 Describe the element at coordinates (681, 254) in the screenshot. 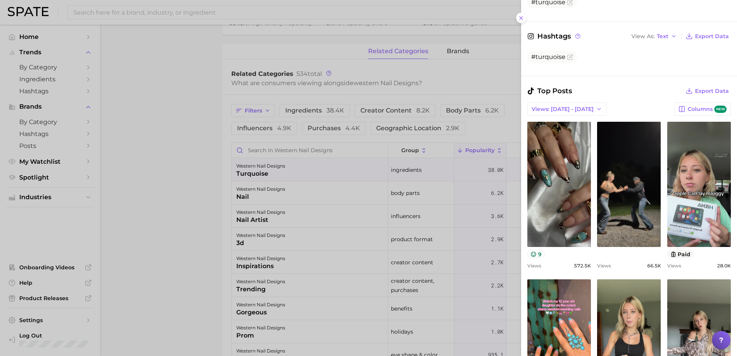

I see `button: paid` at that location.